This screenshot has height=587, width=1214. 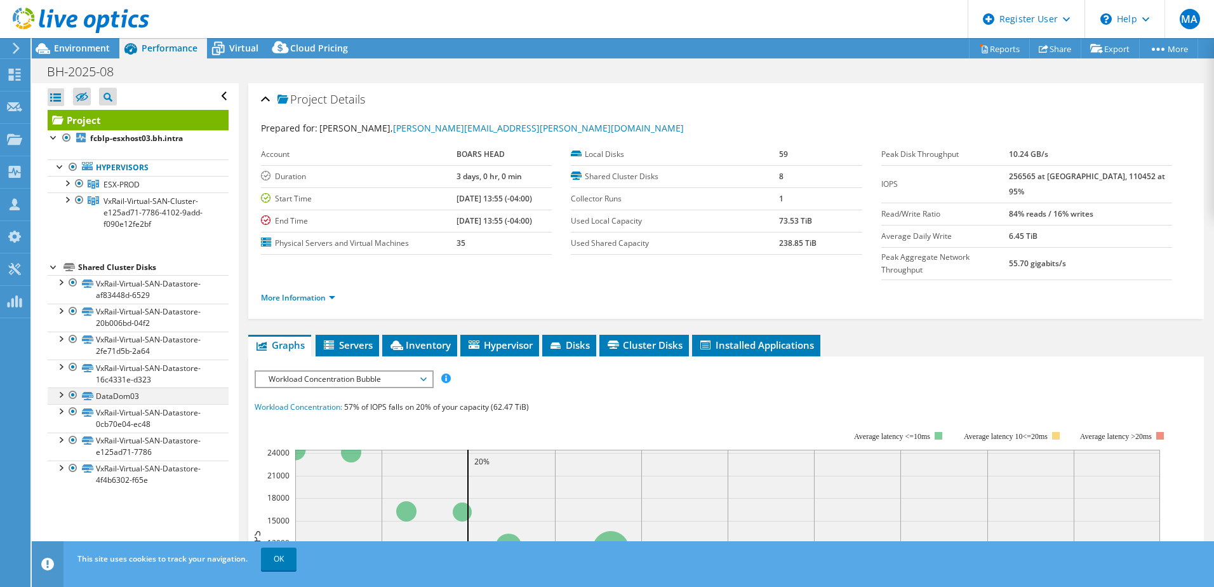 I want to click on label: End Time, so click(x=359, y=221).